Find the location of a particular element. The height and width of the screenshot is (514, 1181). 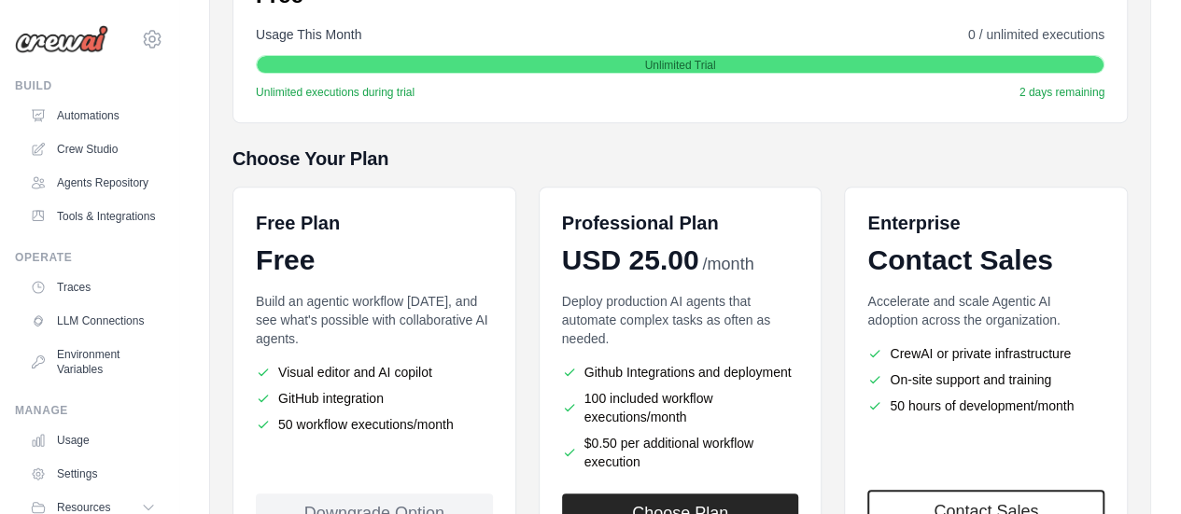

a: Environment Variables is located at coordinates (92, 362).